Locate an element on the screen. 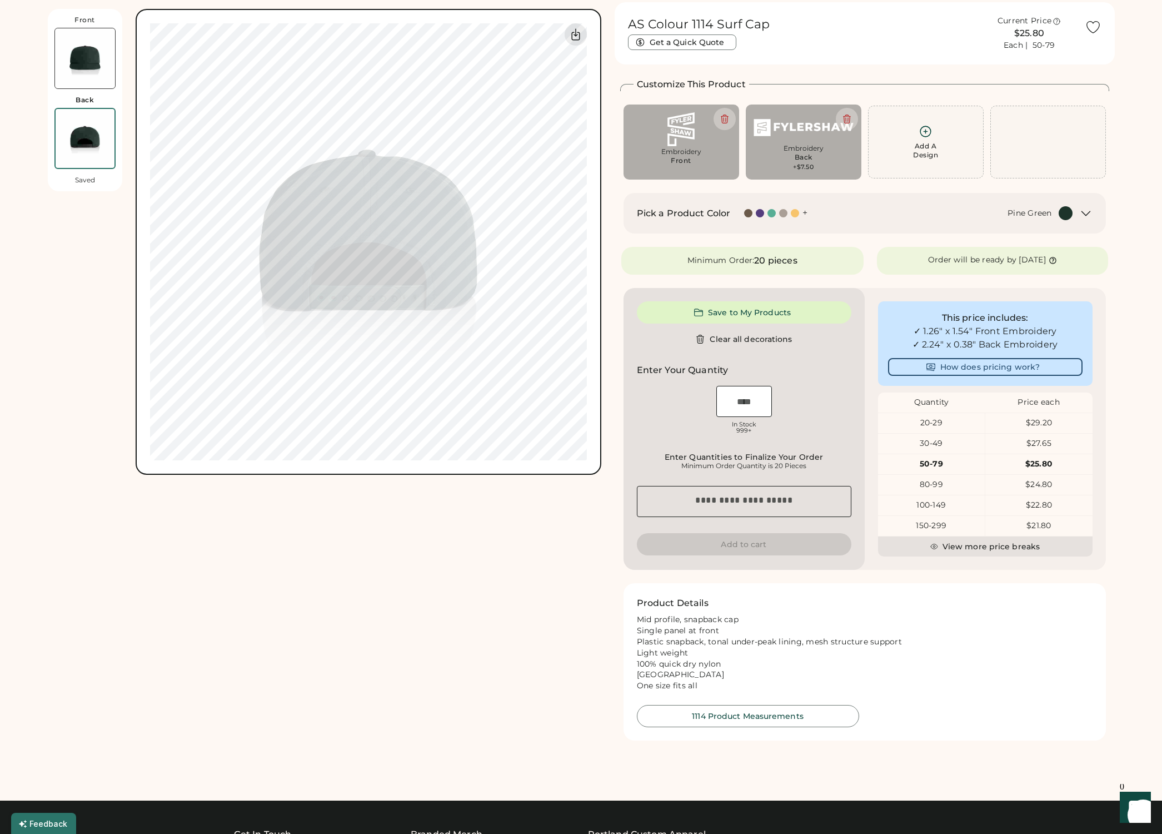  div: 150-299 is located at coordinates (932, 526).